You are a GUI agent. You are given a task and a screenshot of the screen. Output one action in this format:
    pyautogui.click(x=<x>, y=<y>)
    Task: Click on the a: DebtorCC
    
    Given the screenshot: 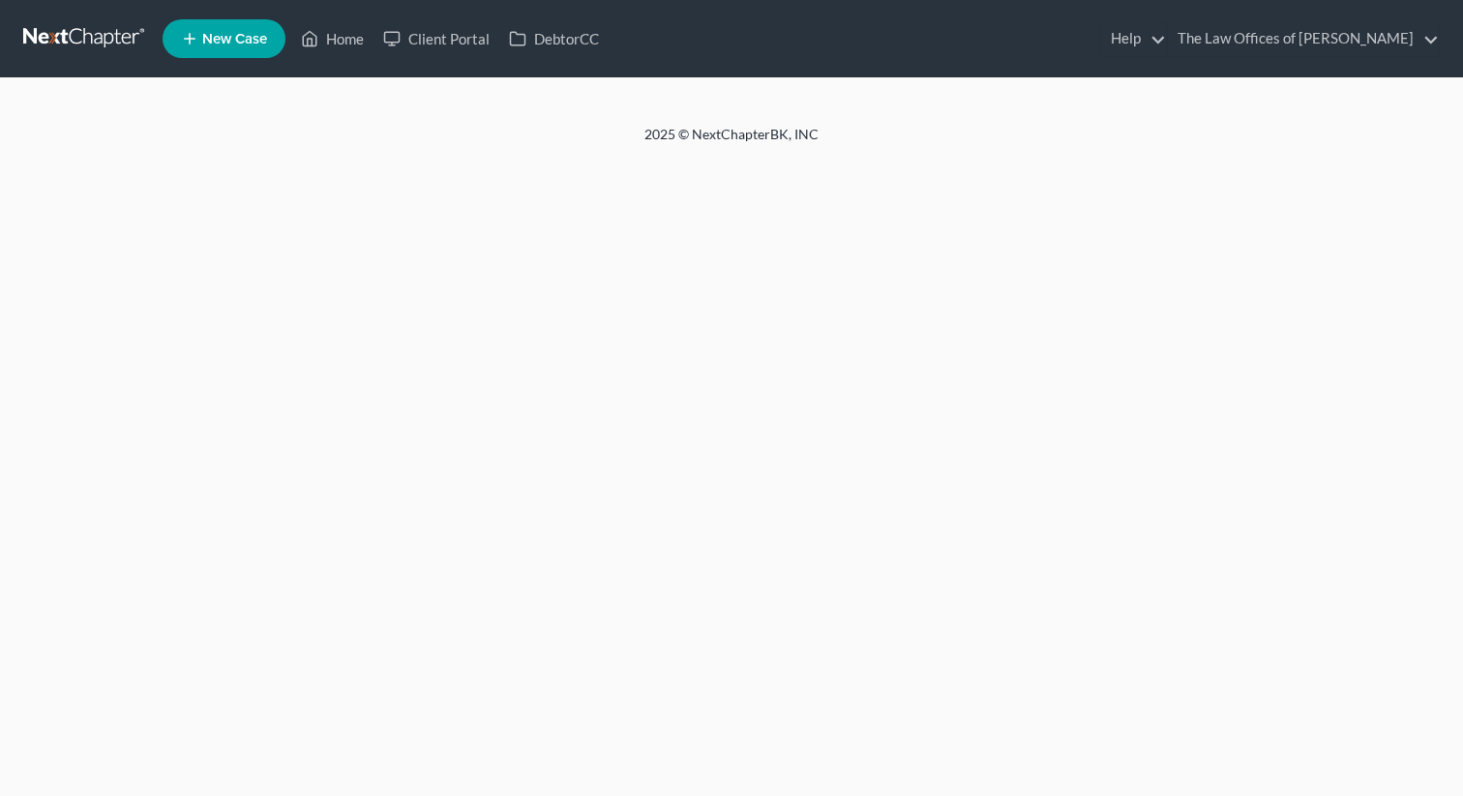 What is the action you would take?
    pyautogui.click(x=553, y=39)
    